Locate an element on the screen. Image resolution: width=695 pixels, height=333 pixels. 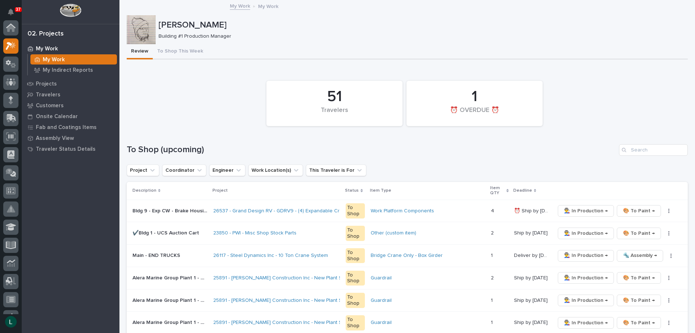
a: Work Platform Components is located at coordinates (402, 211).